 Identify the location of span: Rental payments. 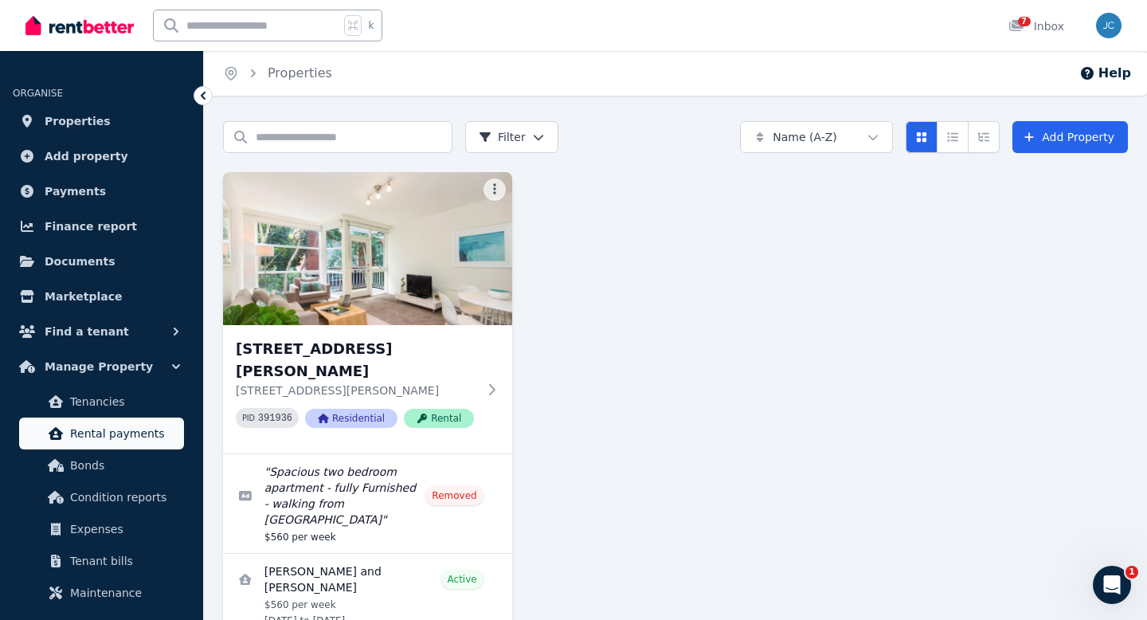
(123, 433).